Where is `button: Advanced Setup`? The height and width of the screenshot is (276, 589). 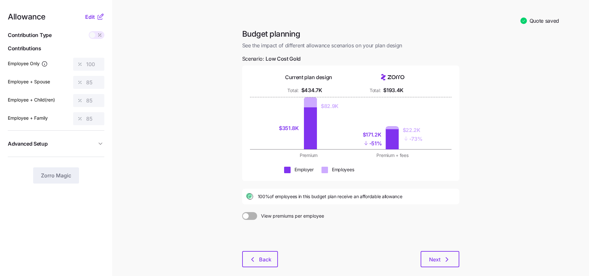
button: Advanced Setup is located at coordinates (56, 144).